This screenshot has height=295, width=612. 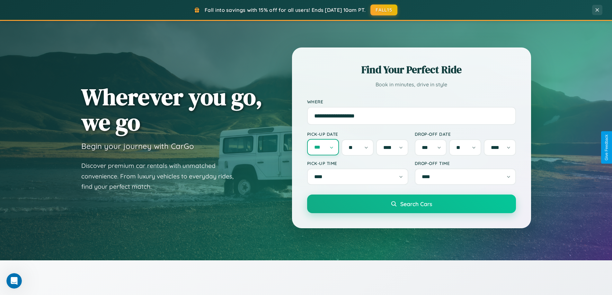 What do you see at coordinates (162, 177) in the screenshot?
I see `p: Discover premium car rentals with unmatched convenience. From luxury vehicles to everyday rides, ...` at bounding box center [162, 177].